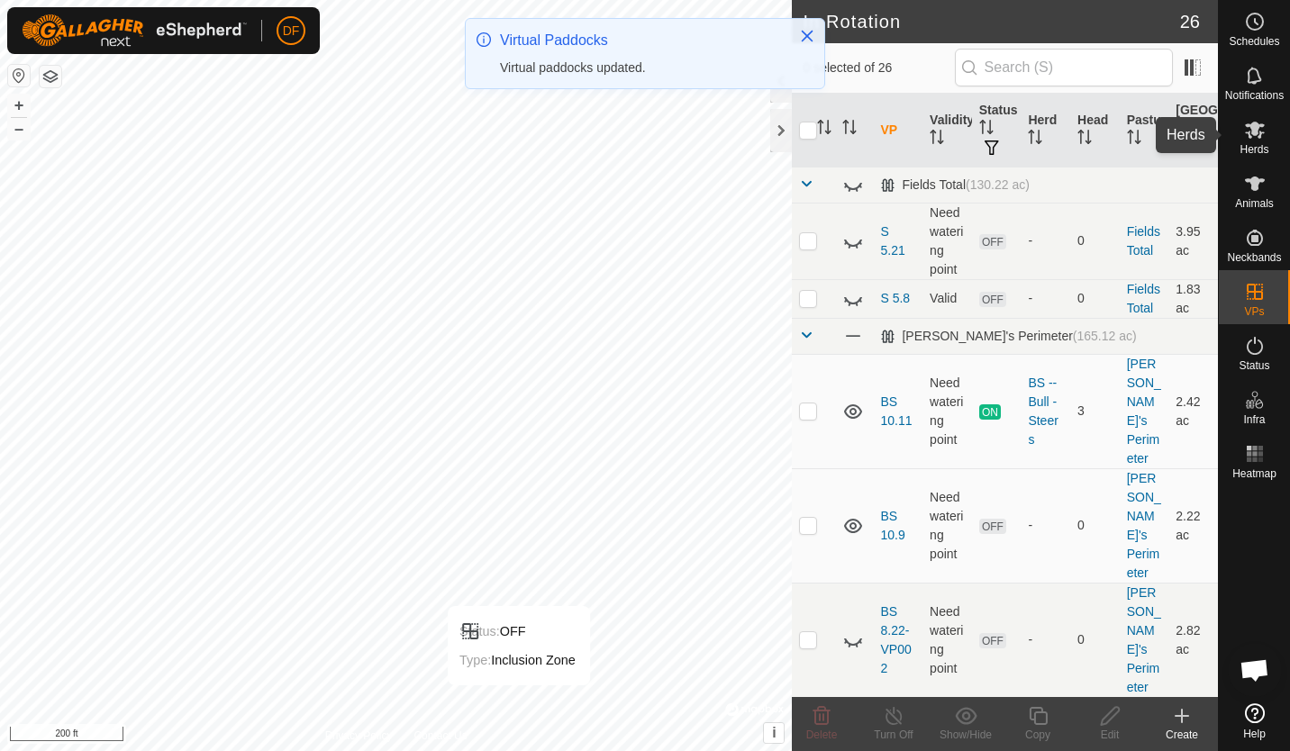 This screenshot has height=751, width=1290. Describe the element at coordinates (1193, 411) in the screenshot. I see `td: 2.42 ac` at that location.